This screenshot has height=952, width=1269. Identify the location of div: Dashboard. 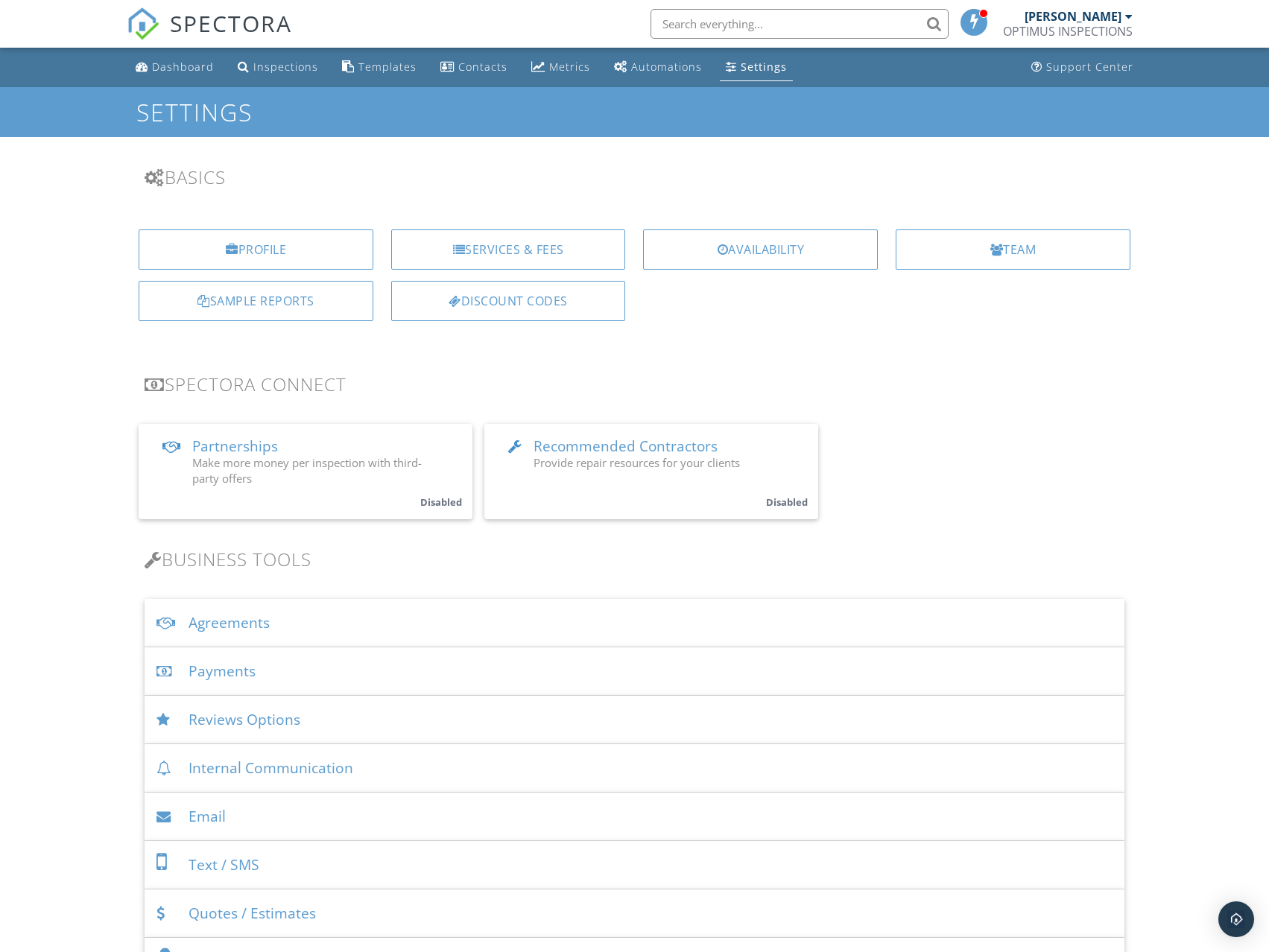
(183, 66).